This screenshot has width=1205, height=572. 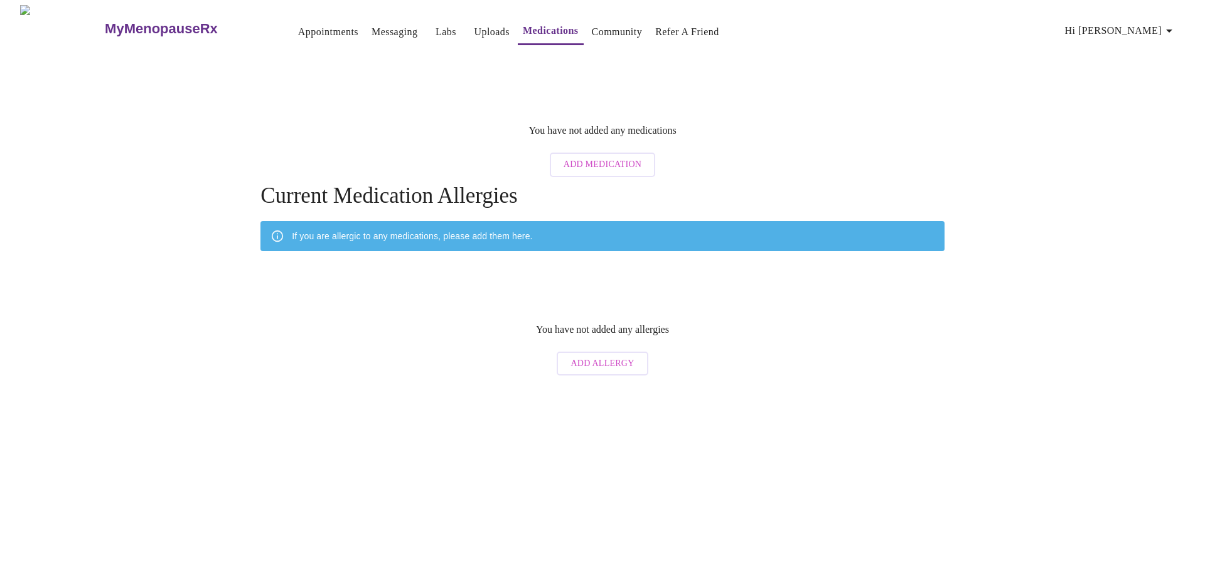 I want to click on a: Messaging, so click(x=394, y=32).